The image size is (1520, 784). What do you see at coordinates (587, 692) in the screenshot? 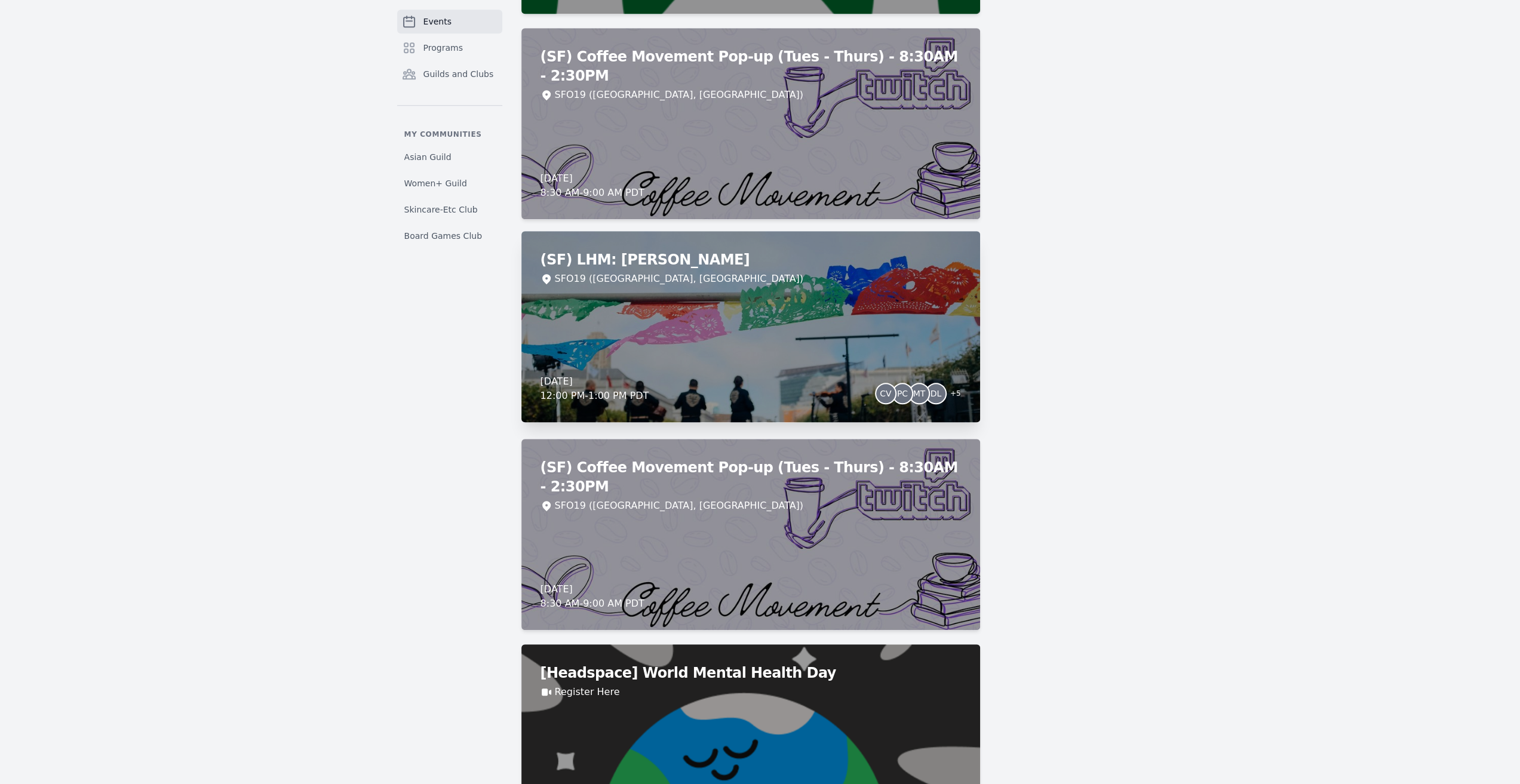
I see `a: Register Here` at bounding box center [587, 692].